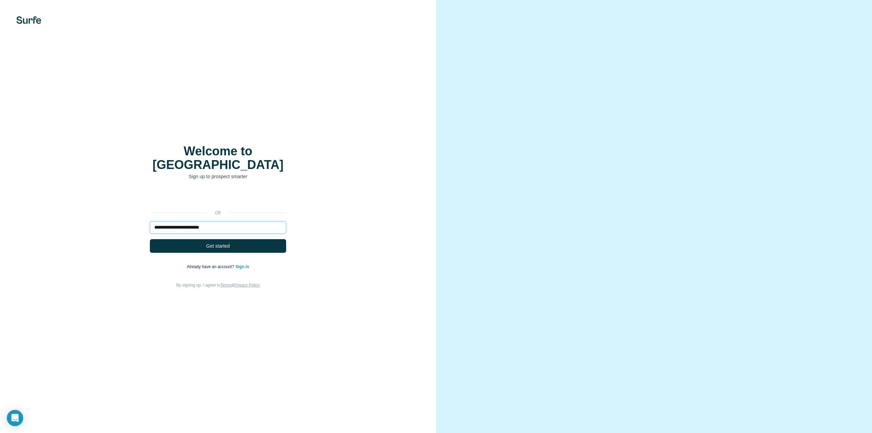 The height and width of the screenshot is (433, 872). Describe the element at coordinates (218, 246) in the screenshot. I see `span: Get started` at that location.